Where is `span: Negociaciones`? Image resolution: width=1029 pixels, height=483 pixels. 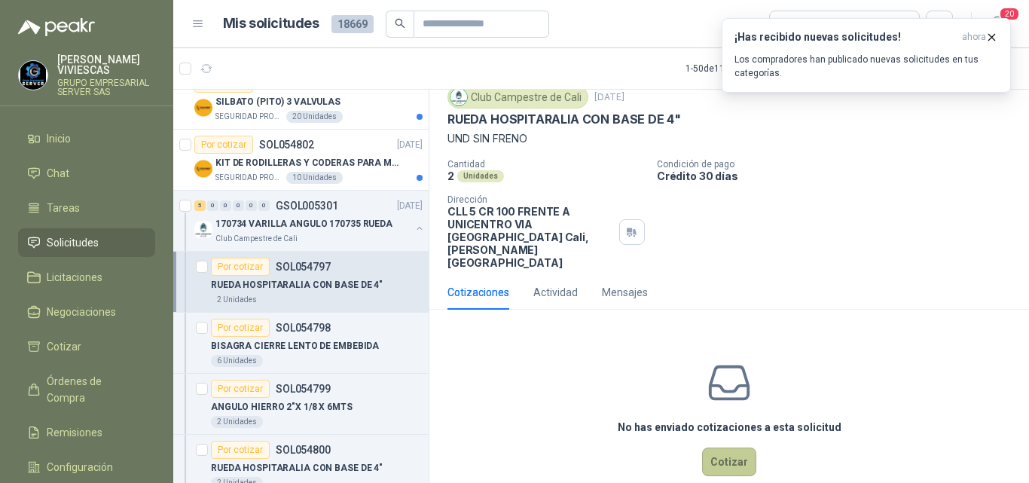 span: Negociaciones is located at coordinates (81, 312).